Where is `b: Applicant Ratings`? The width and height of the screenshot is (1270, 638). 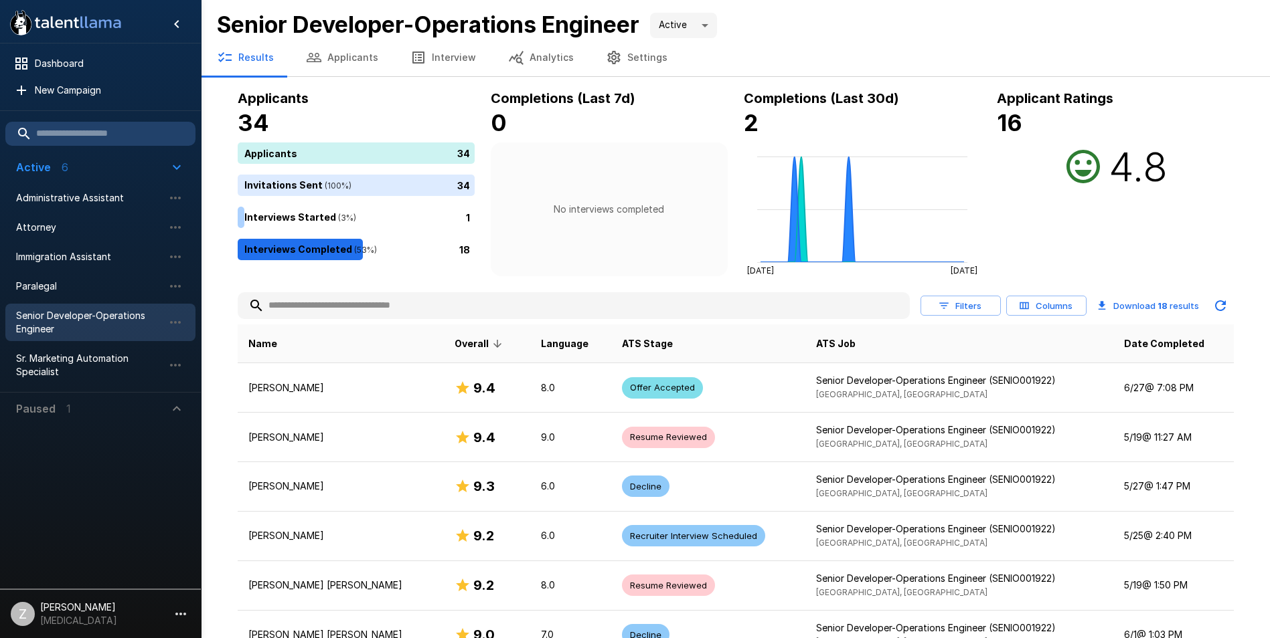
b: Applicant Ratings is located at coordinates (1055, 98).